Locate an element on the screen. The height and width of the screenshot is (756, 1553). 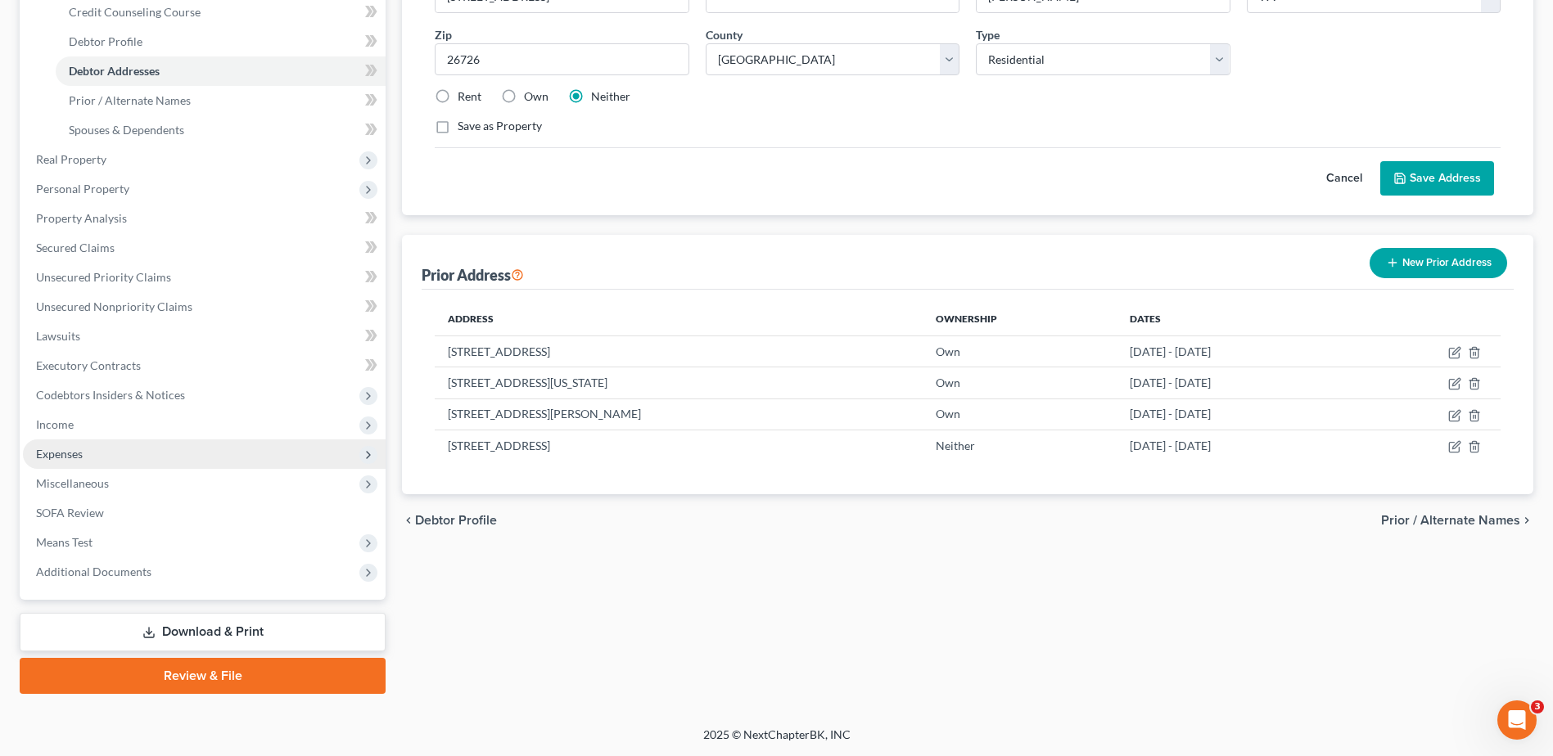
button: chevron_left Debtor Profile is located at coordinates (449, 521).